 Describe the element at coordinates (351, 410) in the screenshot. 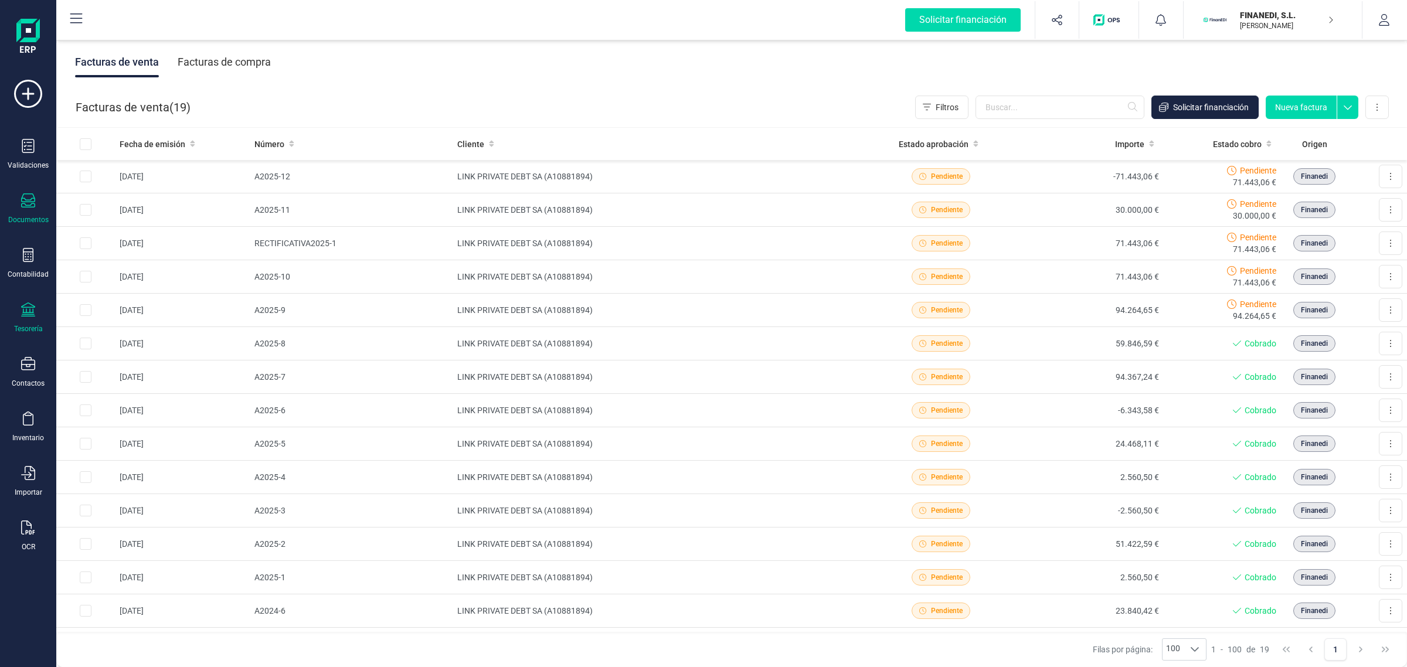

I see `td: A2025-6` at that location.